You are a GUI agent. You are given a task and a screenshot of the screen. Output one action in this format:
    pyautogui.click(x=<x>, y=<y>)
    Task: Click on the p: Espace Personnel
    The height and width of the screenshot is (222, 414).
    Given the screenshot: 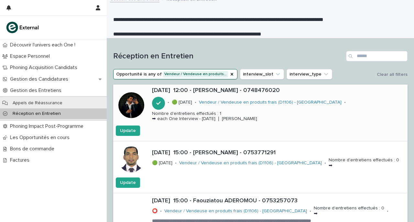 What is the action you would take?
    pyautogui.click(x=31, y=56)
    